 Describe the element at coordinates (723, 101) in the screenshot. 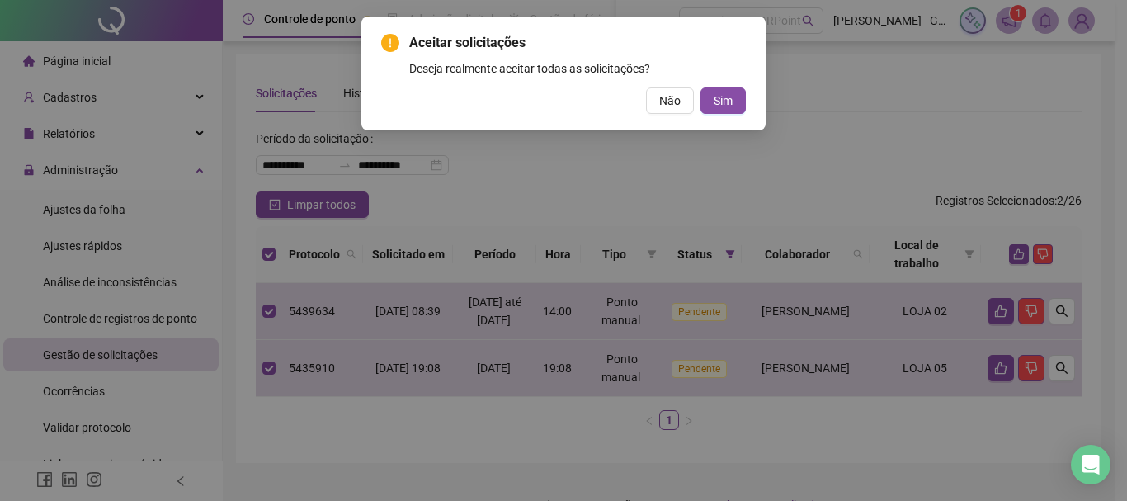

I see `button: Sim` at that location.